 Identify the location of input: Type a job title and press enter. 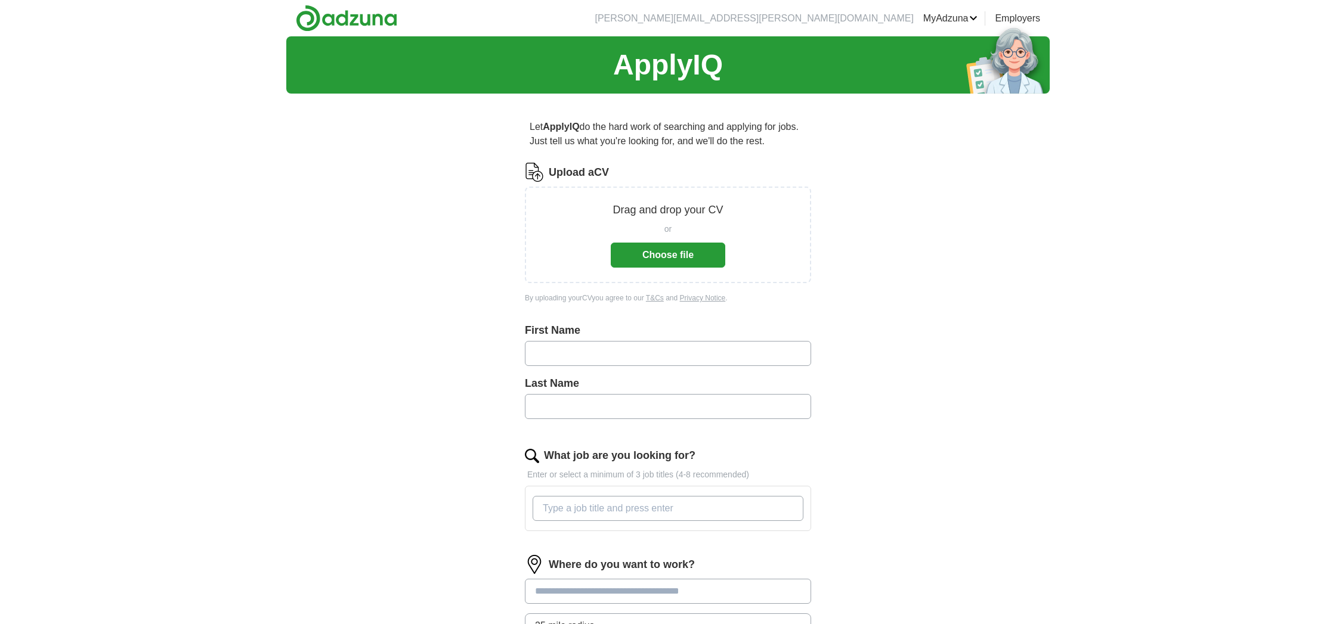
(668, 509).